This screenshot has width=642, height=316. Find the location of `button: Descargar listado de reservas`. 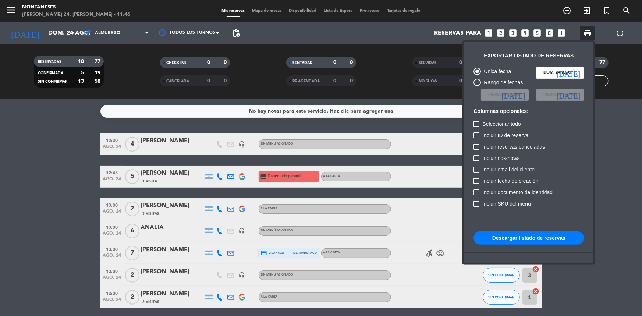

button: Descargar listado de reservas is located at coordinates (529, 238).